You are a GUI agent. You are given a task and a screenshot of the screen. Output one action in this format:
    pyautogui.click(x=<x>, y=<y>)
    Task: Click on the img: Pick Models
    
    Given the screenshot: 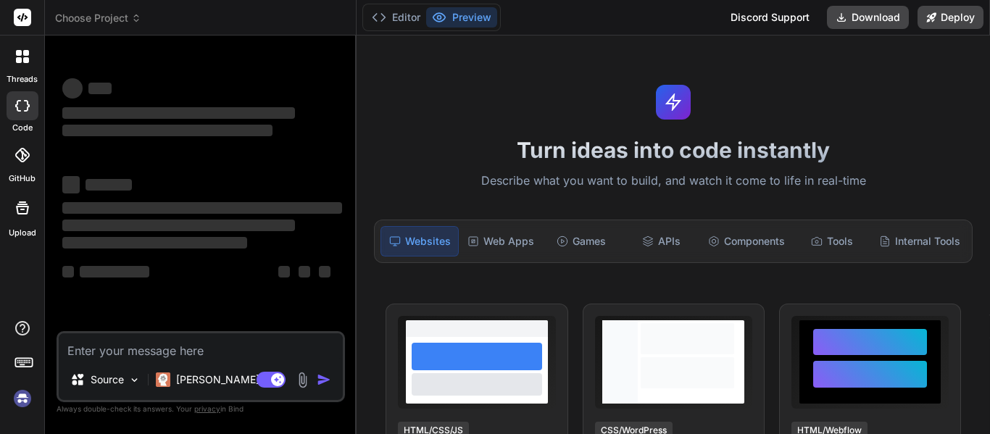 What is the action you would take?
    pyautogui.click(x=134, y=380)
    